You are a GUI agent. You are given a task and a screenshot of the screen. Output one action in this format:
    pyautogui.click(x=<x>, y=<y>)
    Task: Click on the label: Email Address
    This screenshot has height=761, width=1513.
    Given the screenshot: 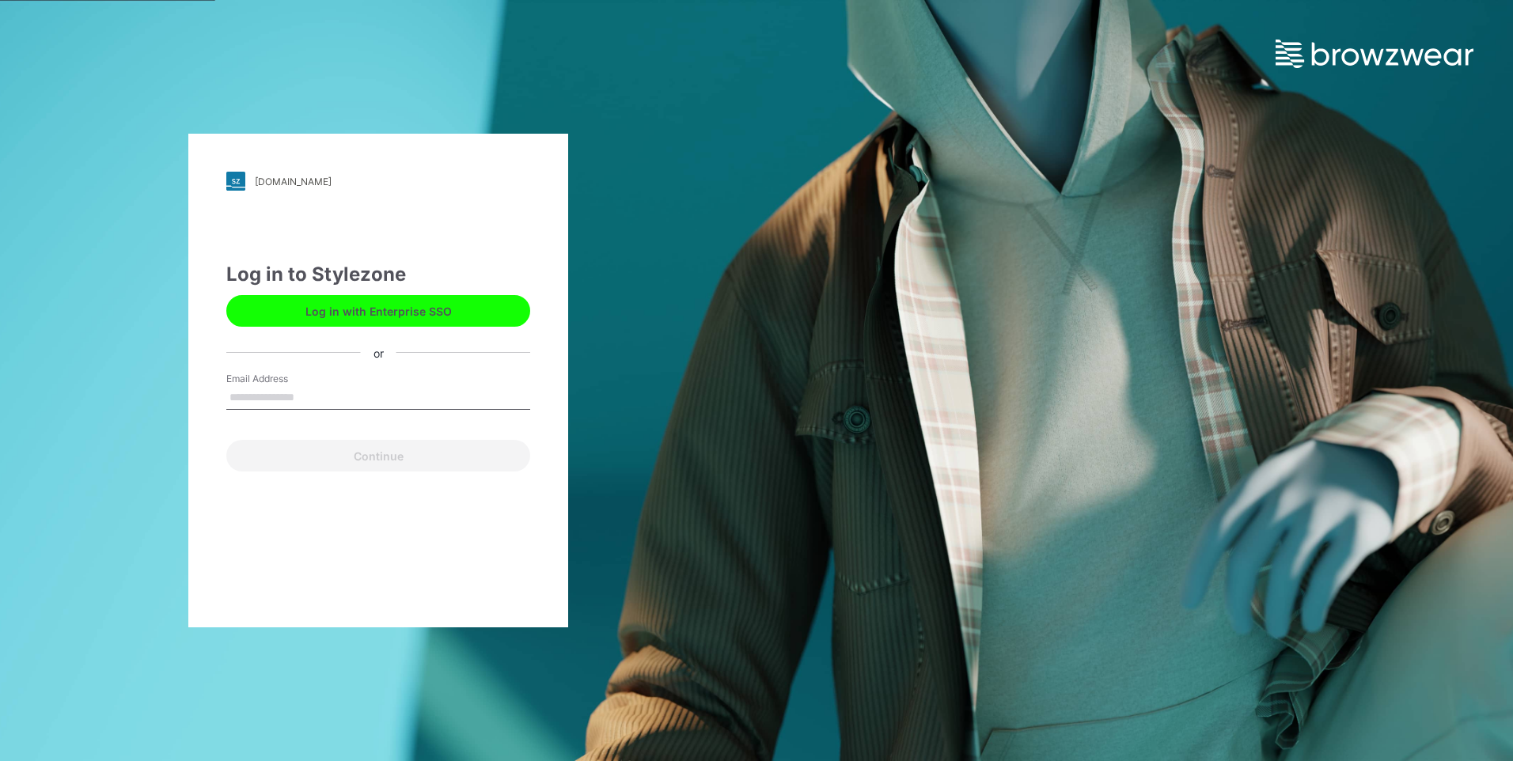 What is the action you would take?
    pyautogui.click(x=282, y=379)
    